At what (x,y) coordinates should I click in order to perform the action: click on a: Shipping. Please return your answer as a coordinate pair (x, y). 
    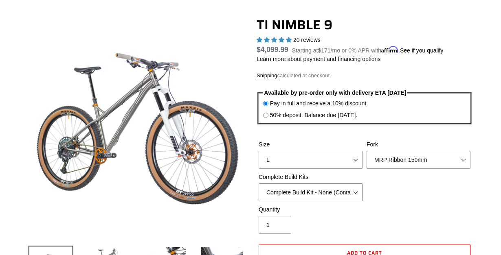
    Looking at the image, I should click on (267, 76).